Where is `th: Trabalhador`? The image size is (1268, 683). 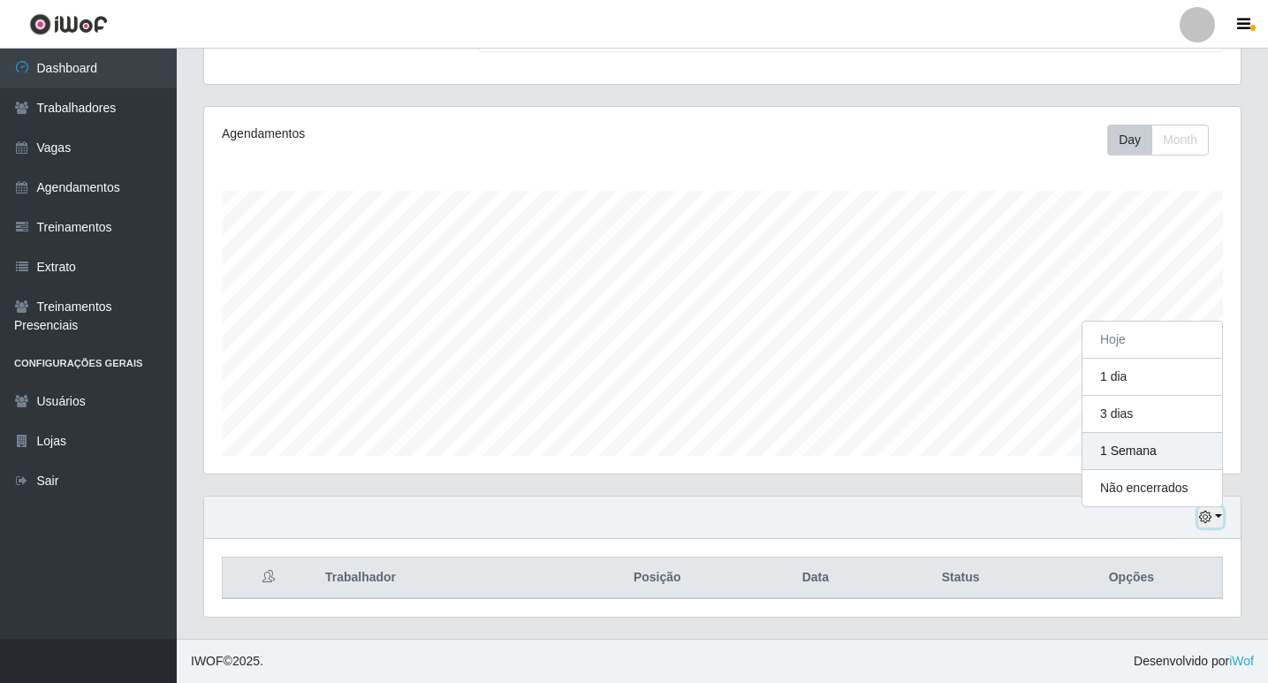 th: Trabalhador is located at coordinates (439, 578).